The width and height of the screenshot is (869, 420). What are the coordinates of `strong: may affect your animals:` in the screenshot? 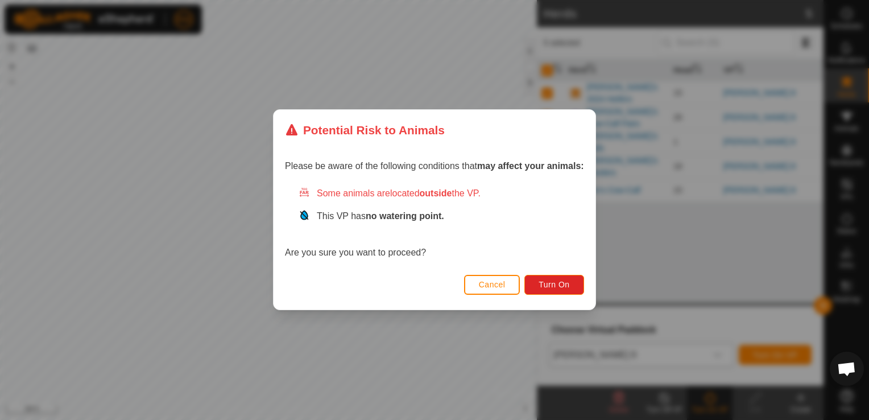 It's located at (531, 166).